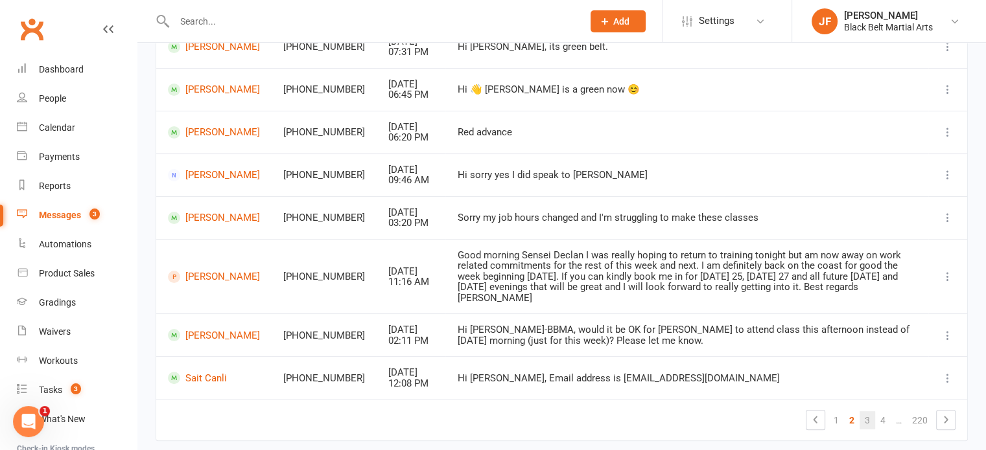 The image size is (986, 450). Describe the element at coordinates (836, 421) in the screenshot. I see `a: 1` at that location.